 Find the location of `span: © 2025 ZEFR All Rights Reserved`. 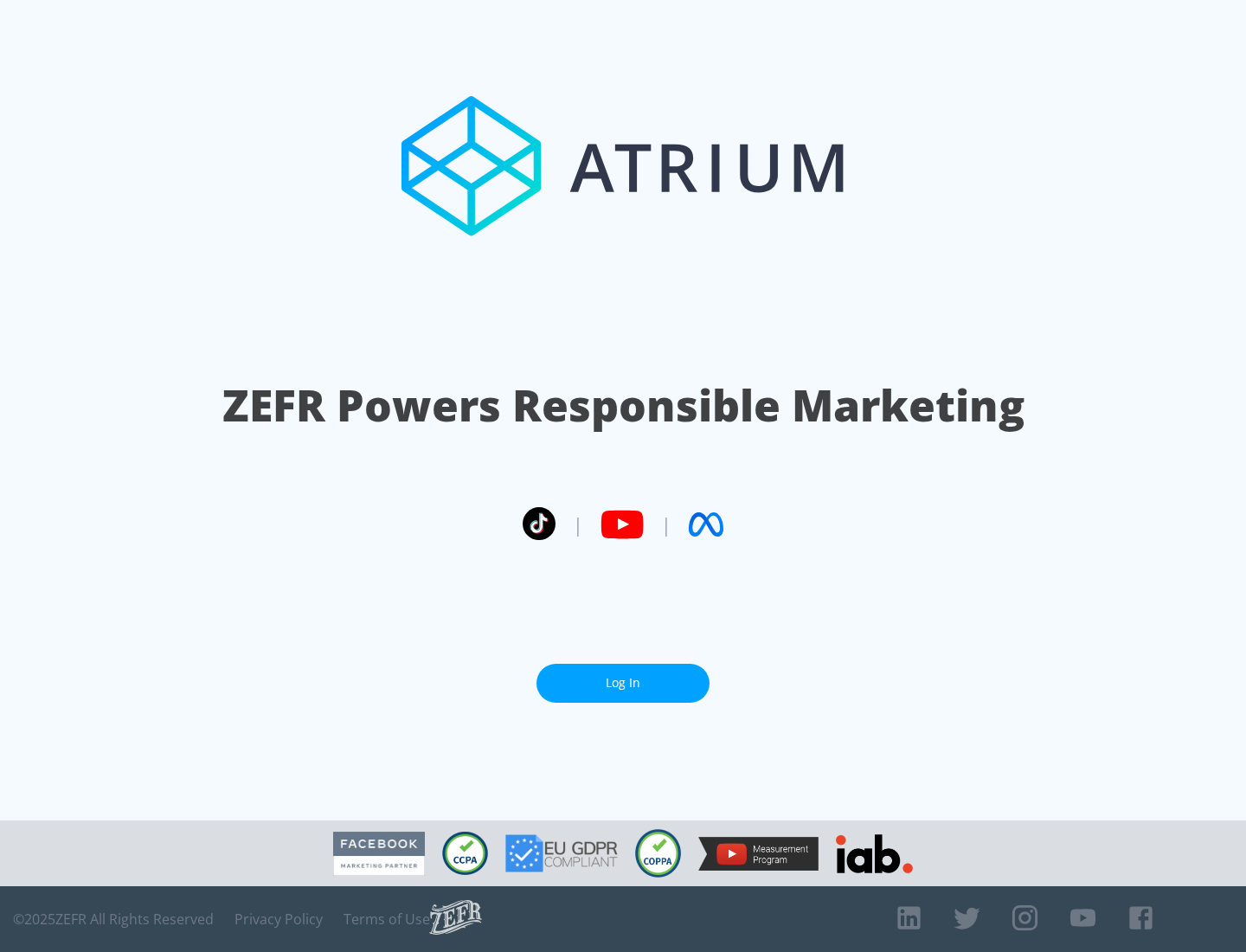

span: © 2025 ZEFR All Rights Reserved is located at coordinates (113, 918).